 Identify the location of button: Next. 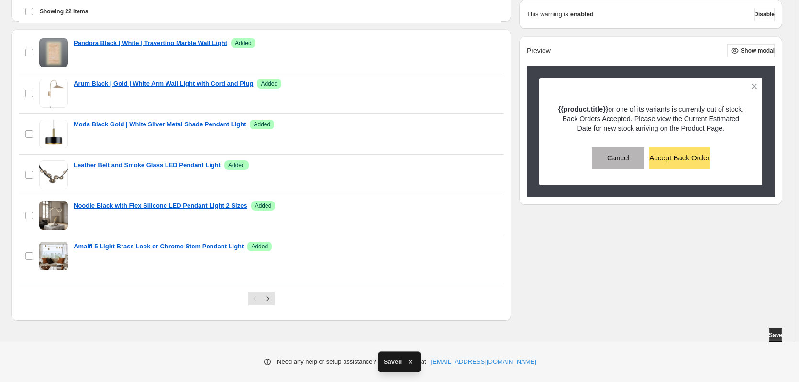
(268, 299).